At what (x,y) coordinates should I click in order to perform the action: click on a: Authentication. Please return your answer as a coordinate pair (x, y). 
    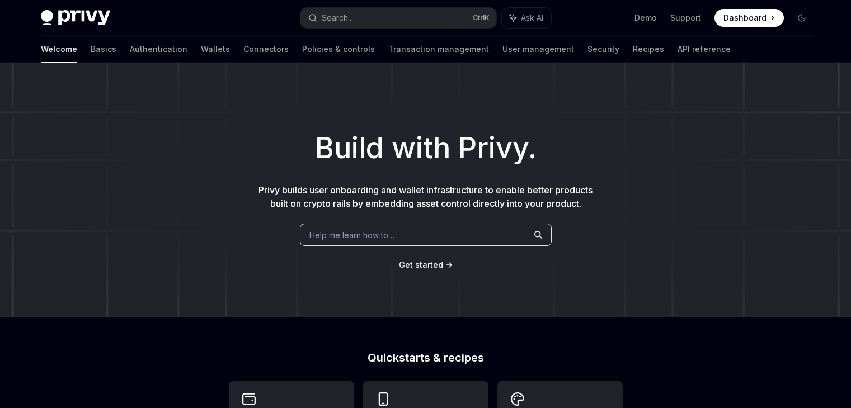
    Looking at the image, I should click on (158, 49).